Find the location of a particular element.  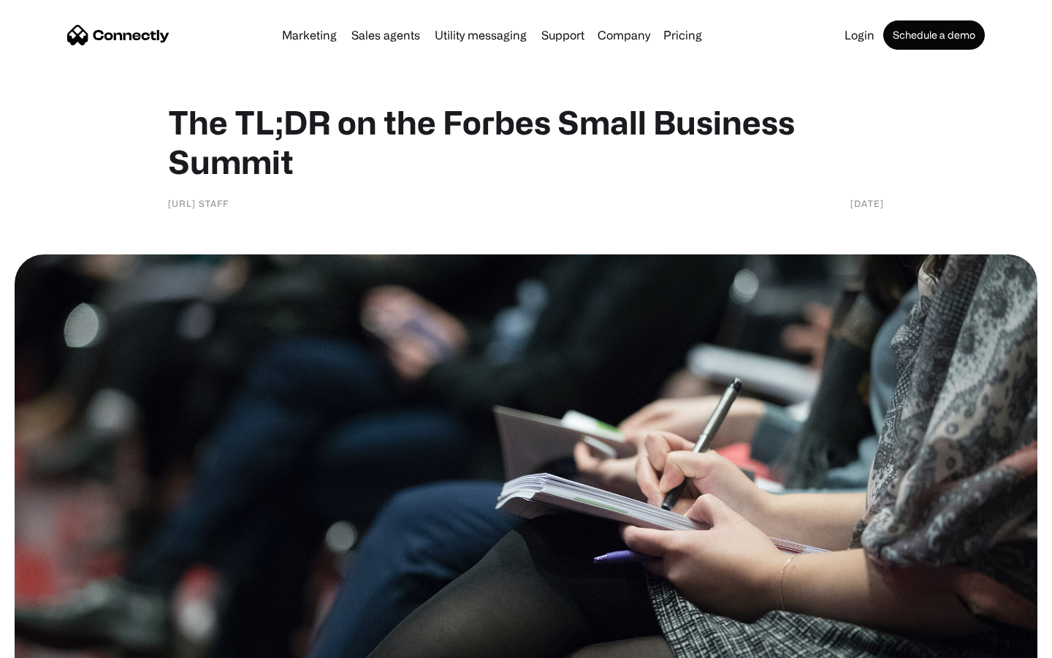

a: Utility messaging is located at coordinates (481, 35).